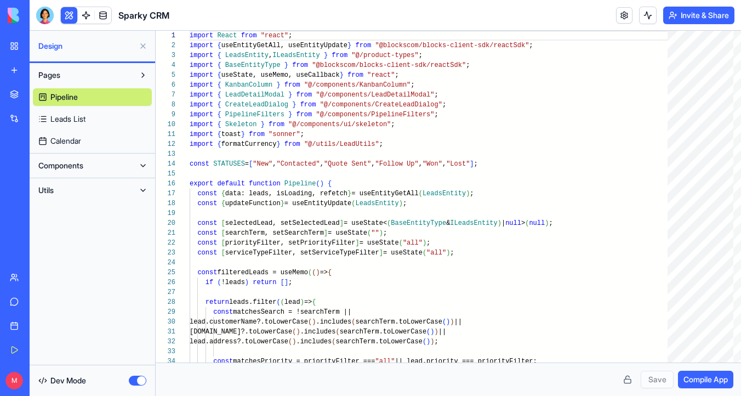 Image resolution: width=741 pixels, height=396 pixels. I want to click on div: 28, so click(166, 302).